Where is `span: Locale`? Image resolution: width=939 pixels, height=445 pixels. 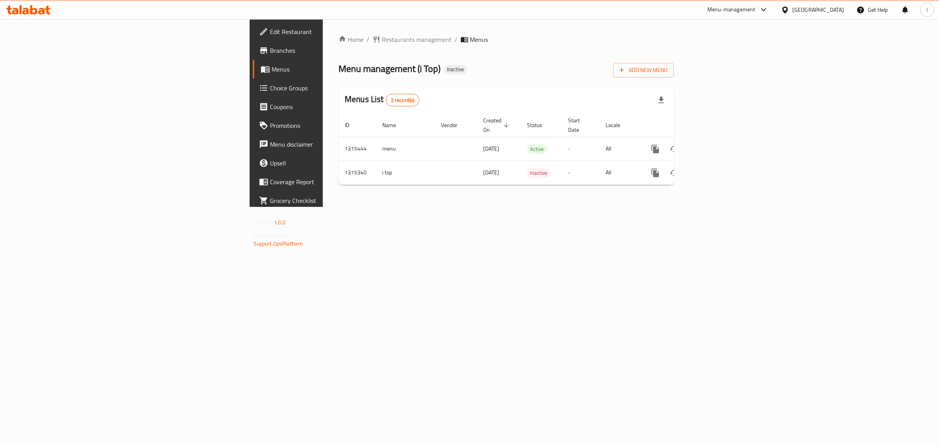
span: Locale is located at coordinates (618, 125).